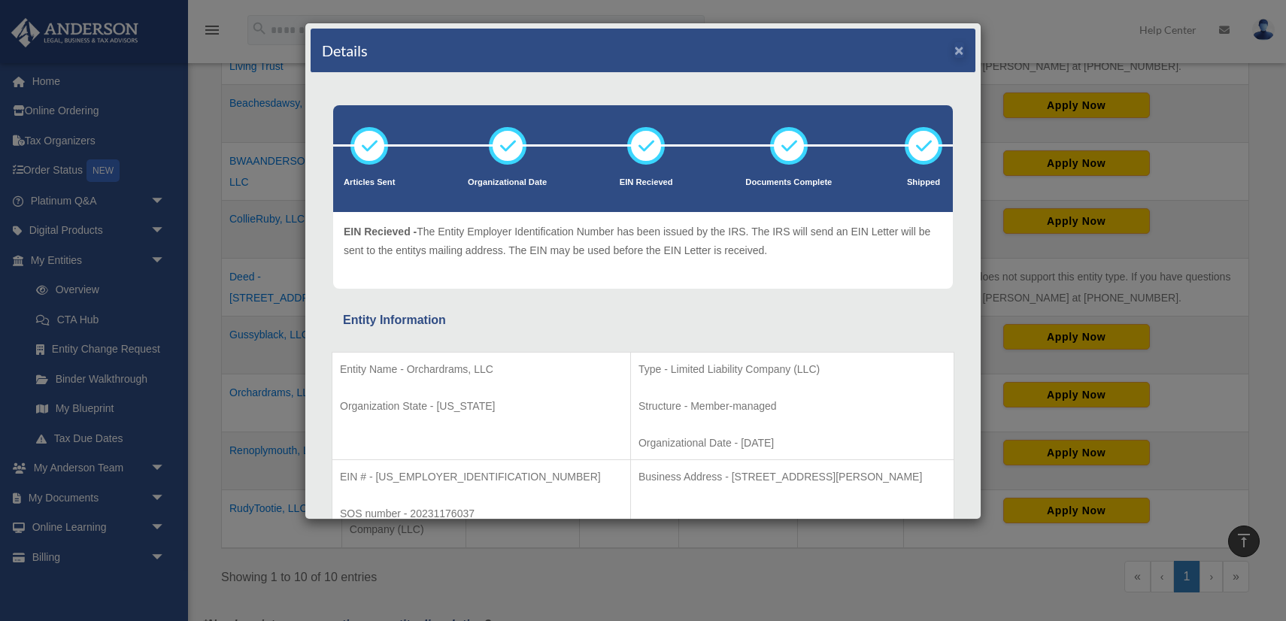 This screenshot has width=1286, height=621. What do you see at coordinates (643, 241) in the screenshot?
I see `p: The Entity Employer Identification Number has been issued by the IRS. The IRS will send an EIN Le...` at bounding box center [643, 241].